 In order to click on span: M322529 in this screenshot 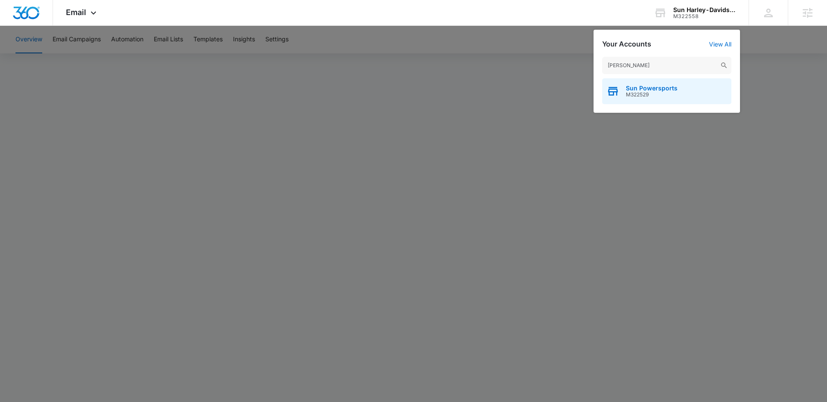, I will do `click(652, 95)`.